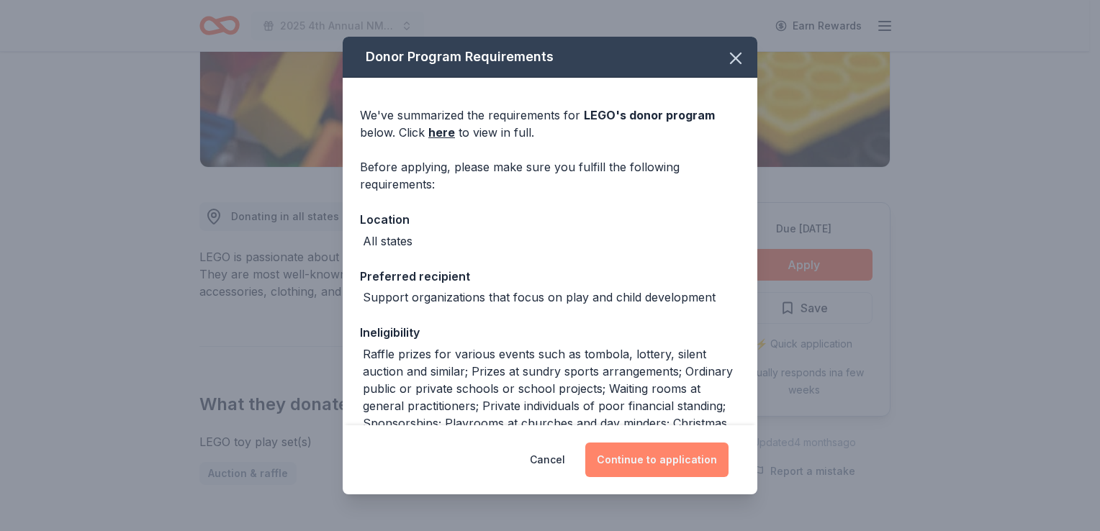  I want to click on div: Donor Program Requirements, so click(550, 57).